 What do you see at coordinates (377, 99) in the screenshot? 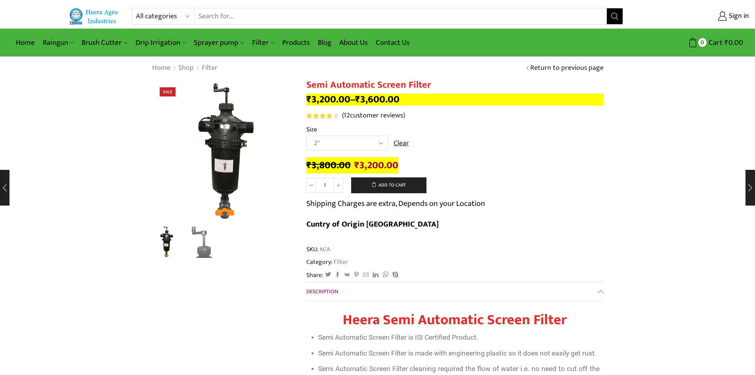
I see `bdi: 3,600.00` at bounding box center [377, 99].